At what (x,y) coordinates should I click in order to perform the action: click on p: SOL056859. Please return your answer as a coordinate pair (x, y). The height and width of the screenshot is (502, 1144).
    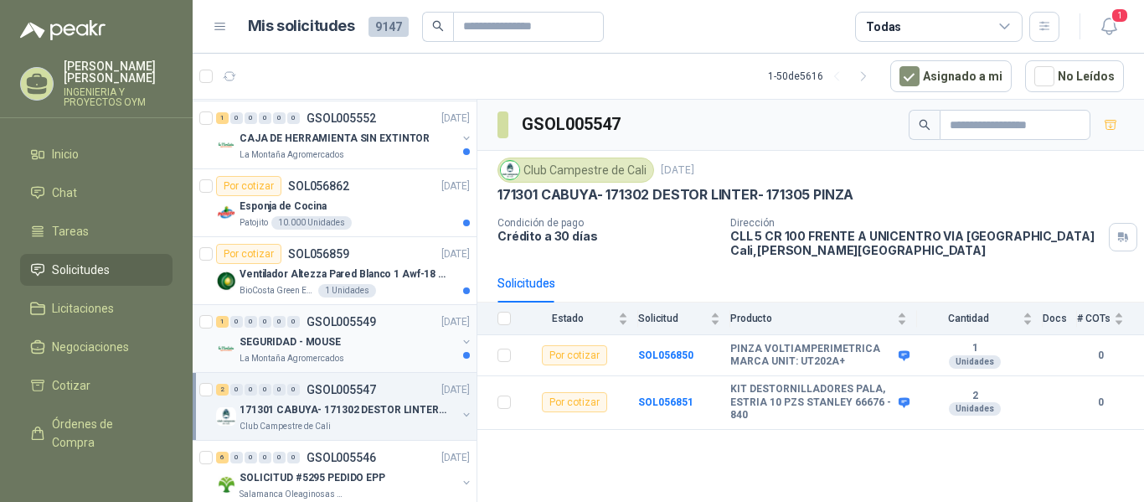
    Looking at the image, I should click on (318, 254).